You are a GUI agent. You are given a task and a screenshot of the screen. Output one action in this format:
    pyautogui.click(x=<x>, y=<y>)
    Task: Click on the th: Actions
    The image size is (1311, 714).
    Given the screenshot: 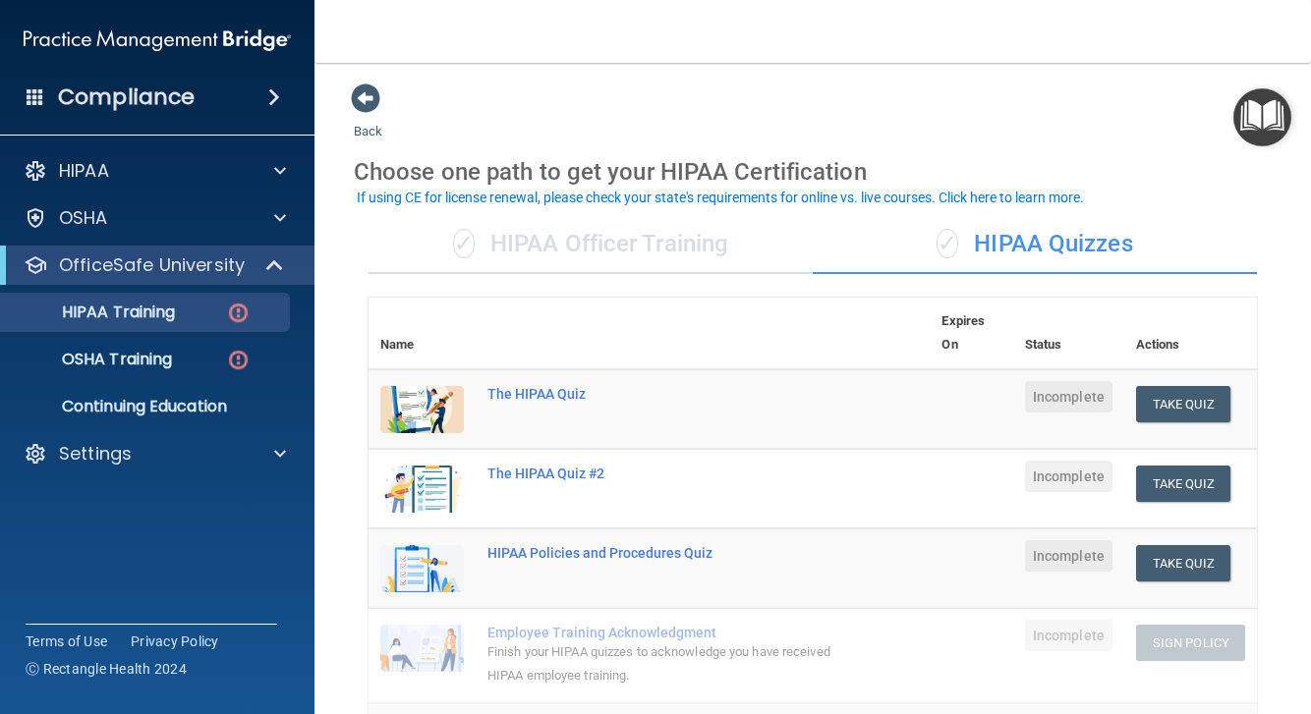 What is the action you would take?
    pyautogui.click(x=1190, y=333)
    